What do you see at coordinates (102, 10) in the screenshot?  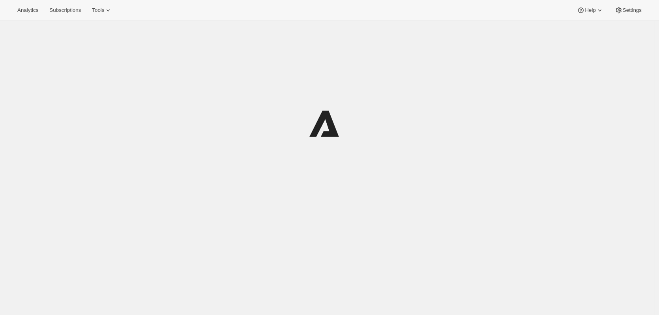 I see `button: Tools` at bounding box center [102, 10].